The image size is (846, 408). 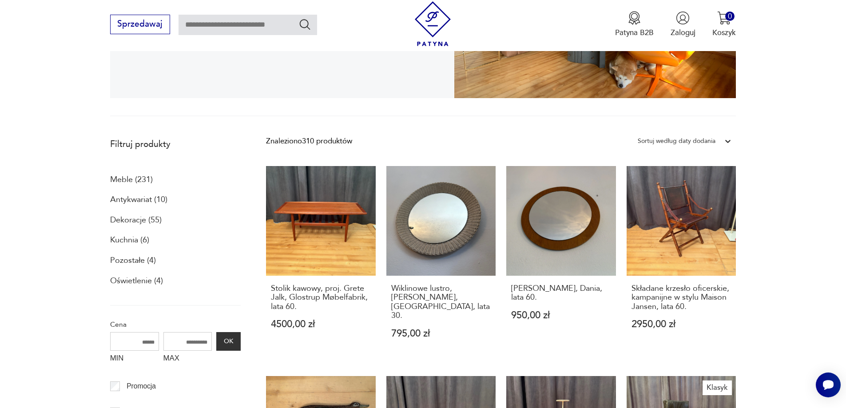 I want to click on p: 795,00 zł, so click(x=441, y=334).